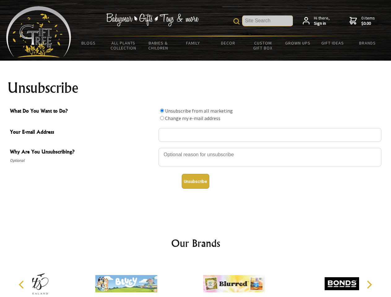 This screenshot has height=297, width=391. Describe the element at coordinates (237, 21) in the screenshot. I see `img: product search` at that location.